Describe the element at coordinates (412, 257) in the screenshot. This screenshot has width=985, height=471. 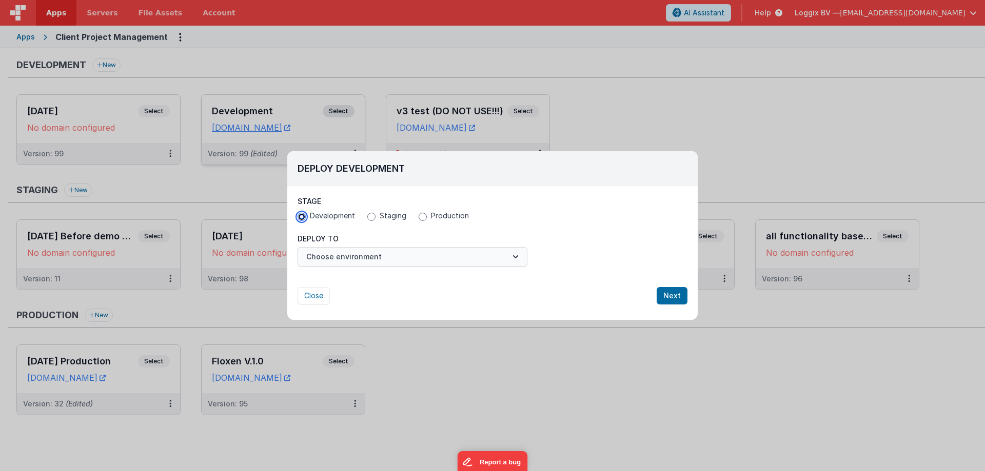
I see `button: Choose environment` at that location.